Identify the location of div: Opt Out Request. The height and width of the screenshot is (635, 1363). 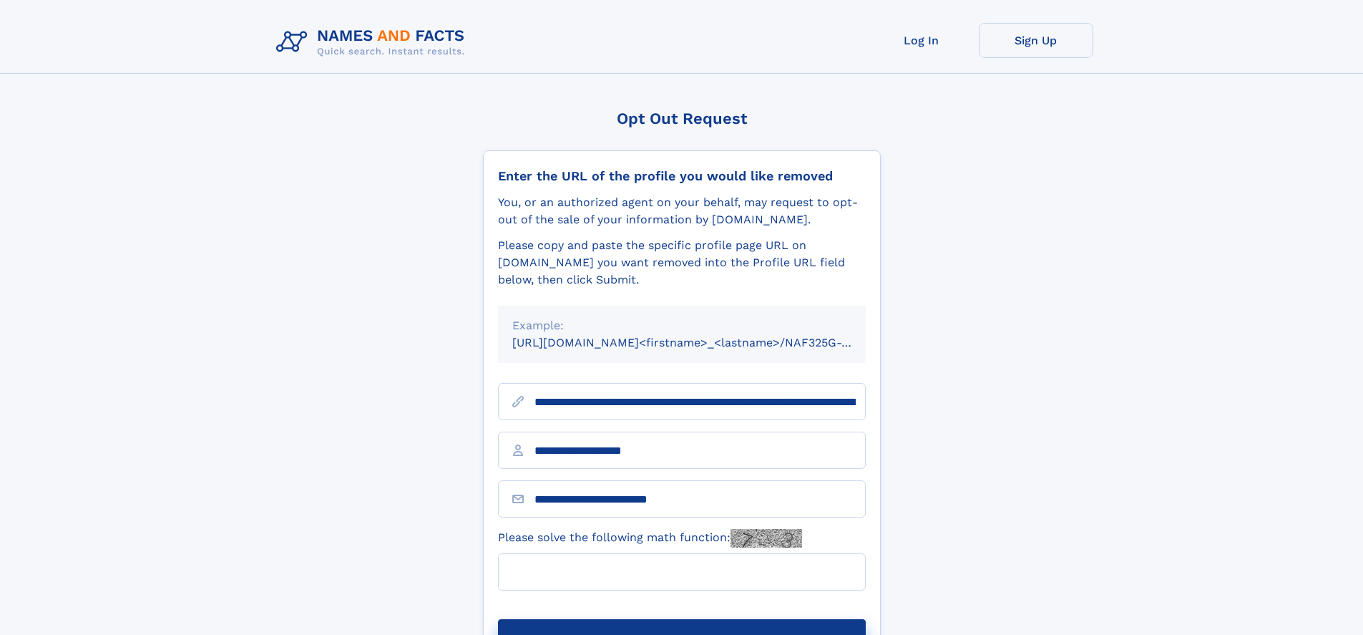
(682, 118).